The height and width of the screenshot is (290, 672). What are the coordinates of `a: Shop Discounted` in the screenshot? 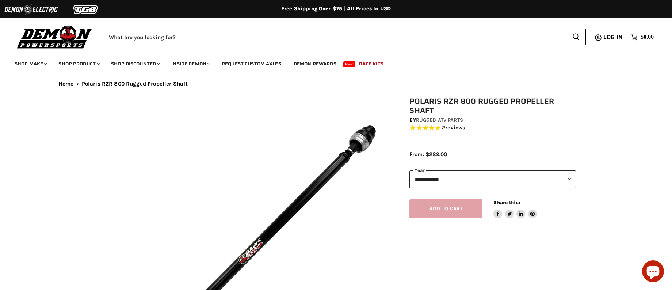 It's located at (135, 64).